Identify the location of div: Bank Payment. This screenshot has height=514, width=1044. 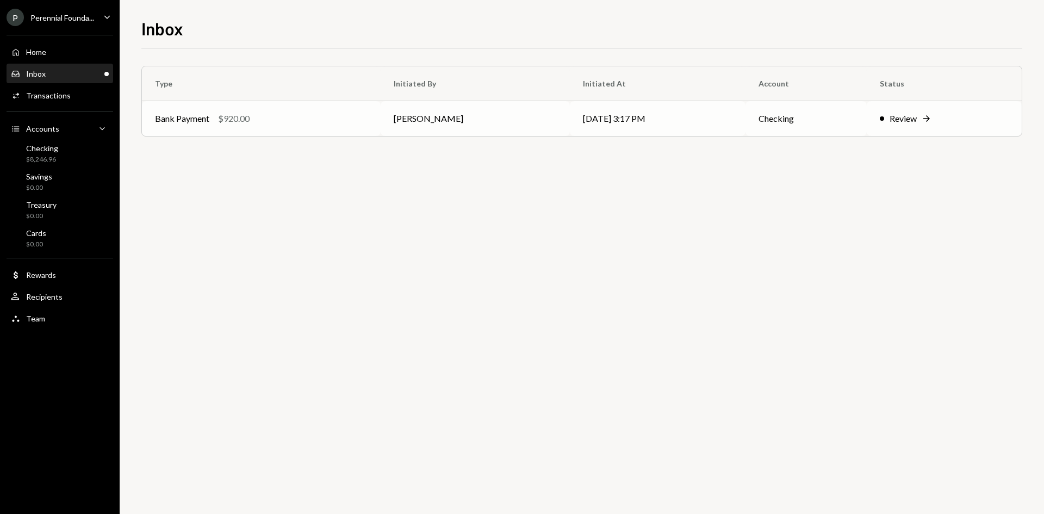
(182, 119).